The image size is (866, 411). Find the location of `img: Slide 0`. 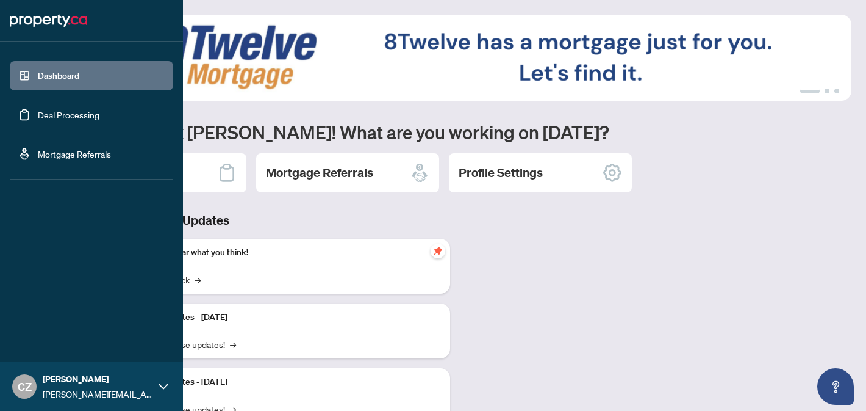

img: Slide 0 is located at coordinates (458, 57).